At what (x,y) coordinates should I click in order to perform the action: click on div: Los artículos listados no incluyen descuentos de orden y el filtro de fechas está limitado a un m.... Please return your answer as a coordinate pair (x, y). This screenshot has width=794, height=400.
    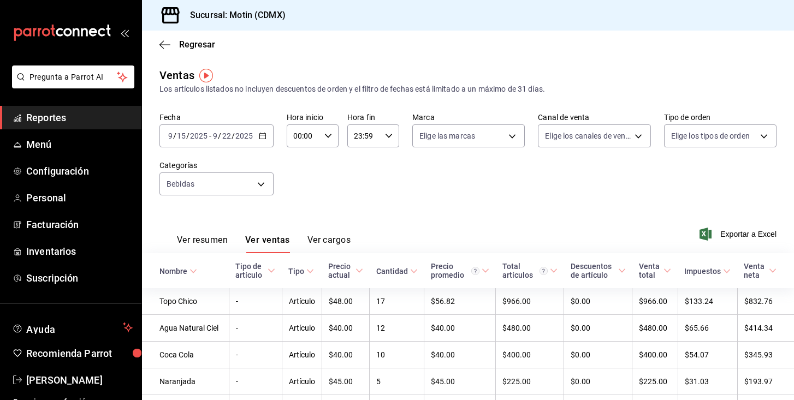
    Looking at the image, I should click on (468, 89).